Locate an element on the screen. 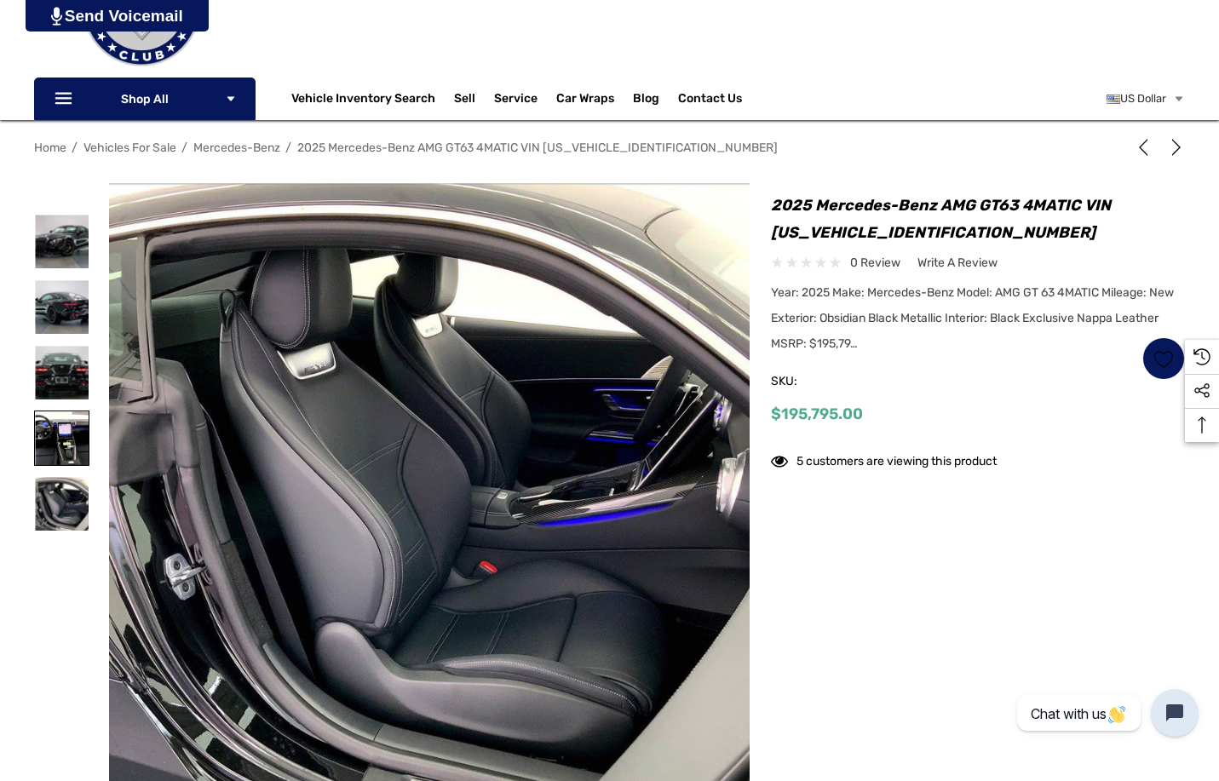 The width and height of the screenshot is (1219, 781). nav: Breadcrumb is located at coordinates (609, 147).